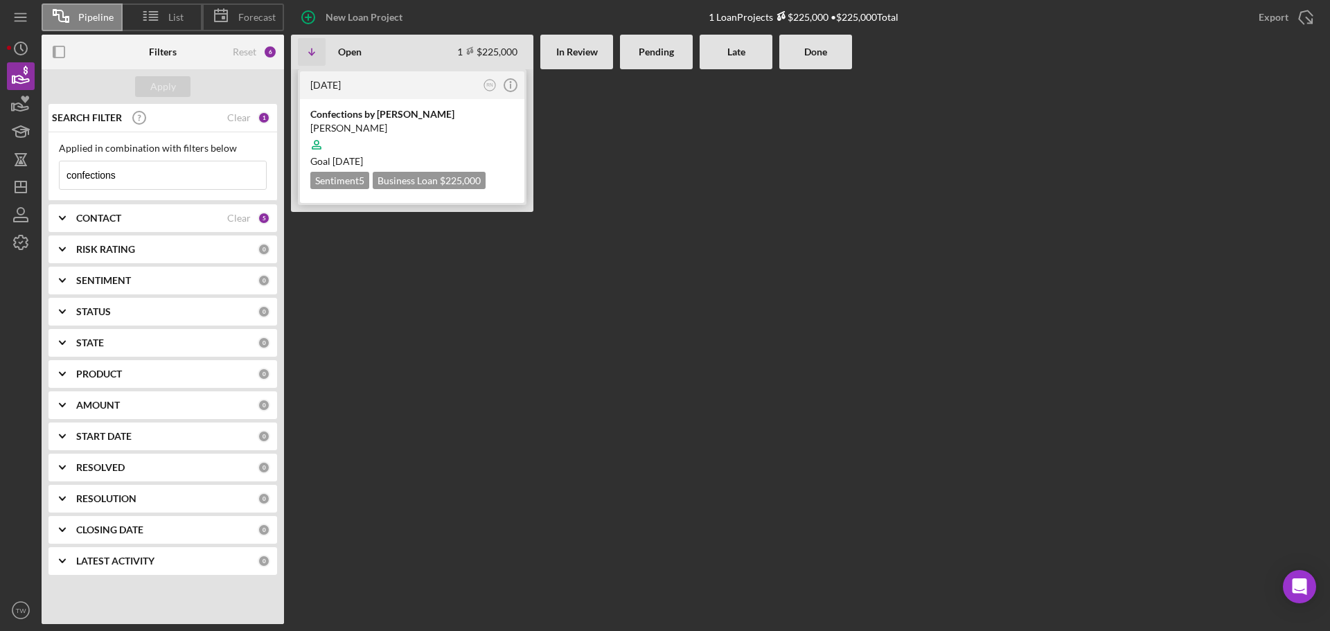 The width and height of the screenshot is (1330, 631). I want to click on span: Forecast, so click(257, 17).